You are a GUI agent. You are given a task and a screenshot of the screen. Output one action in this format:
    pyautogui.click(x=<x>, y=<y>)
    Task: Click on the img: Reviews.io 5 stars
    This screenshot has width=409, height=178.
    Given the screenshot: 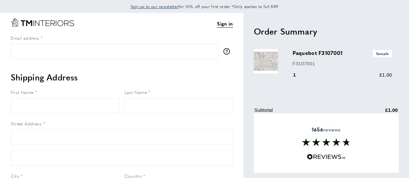 What is the action you would take?
    pyautogui.click(x=326, y=157)
    